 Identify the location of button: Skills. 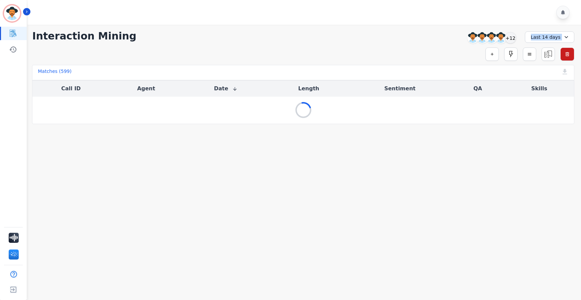
(539, 88).